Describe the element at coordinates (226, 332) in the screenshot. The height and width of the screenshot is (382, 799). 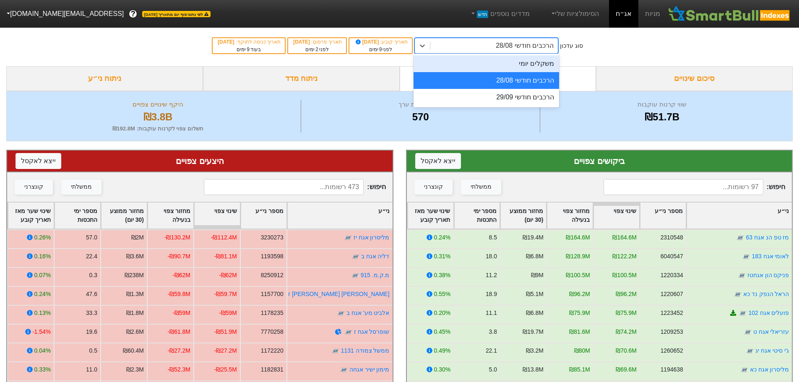
I see `div: -₪51.9M` at that location.